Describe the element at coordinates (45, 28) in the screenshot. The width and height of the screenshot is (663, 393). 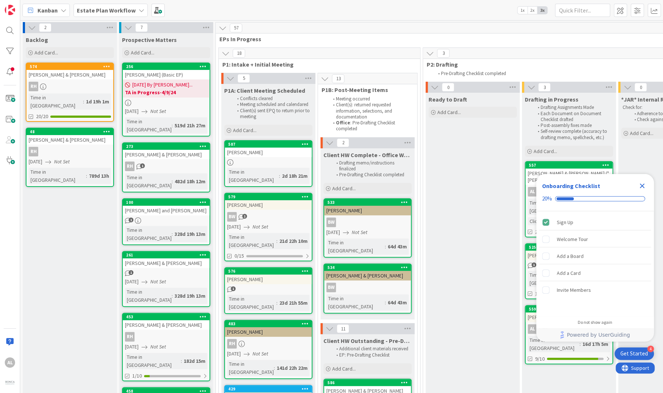
I see `span: 2` at that location.